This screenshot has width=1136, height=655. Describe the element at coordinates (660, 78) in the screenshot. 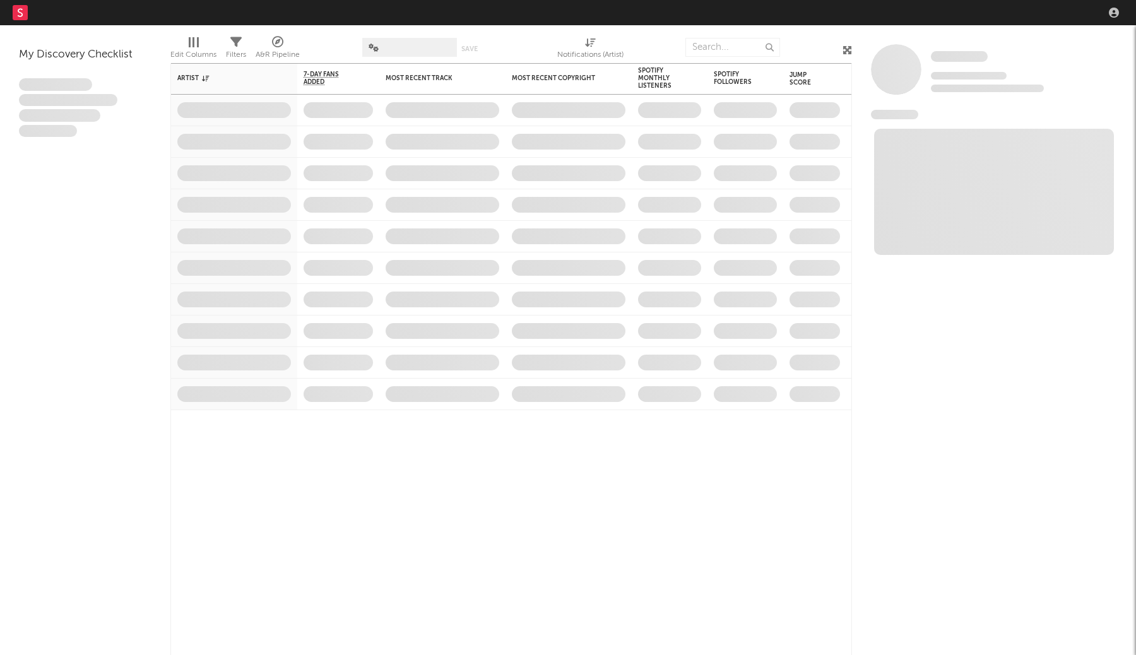

I see `div: Spotify Monthly Listeners` at that location.